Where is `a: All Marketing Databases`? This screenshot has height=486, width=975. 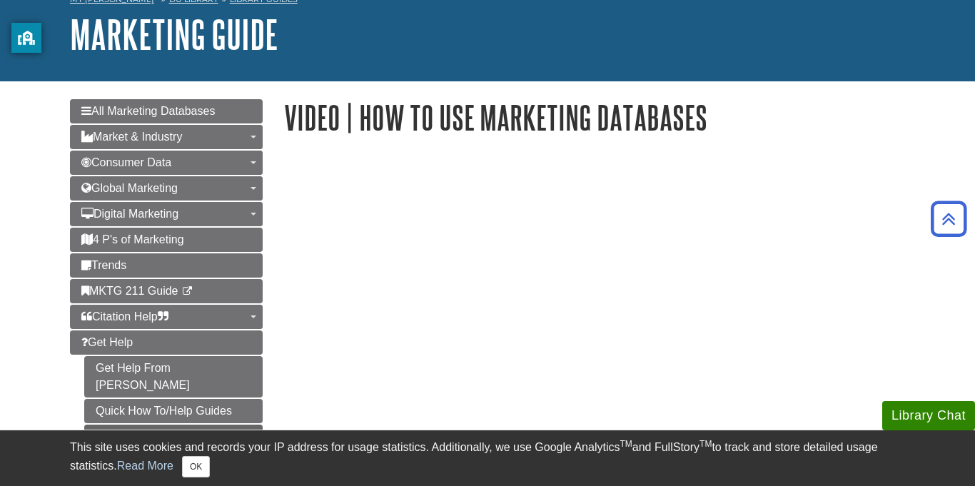
a: All Marketing Databases is located at coordinates (166, 111).